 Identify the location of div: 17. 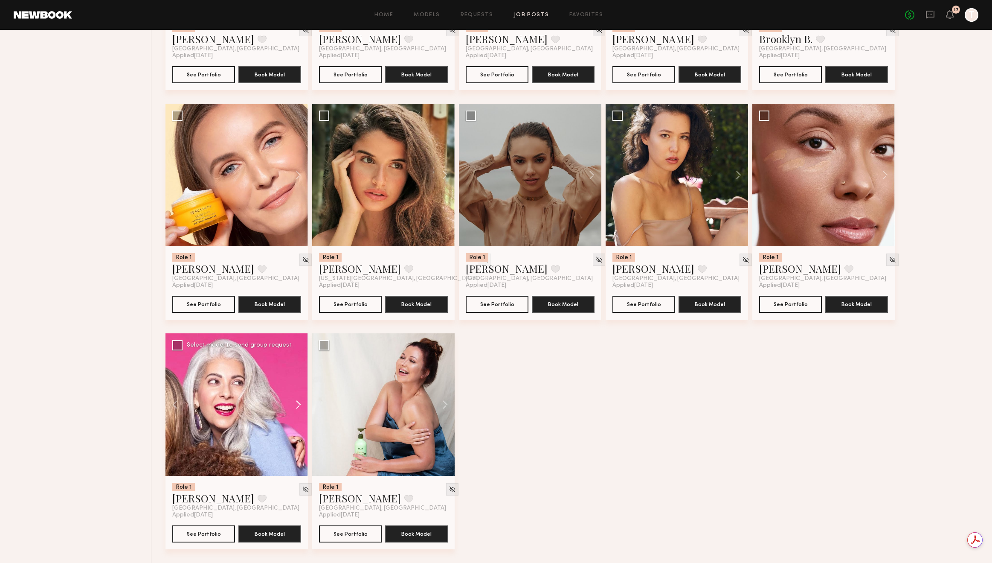
(956, 10).